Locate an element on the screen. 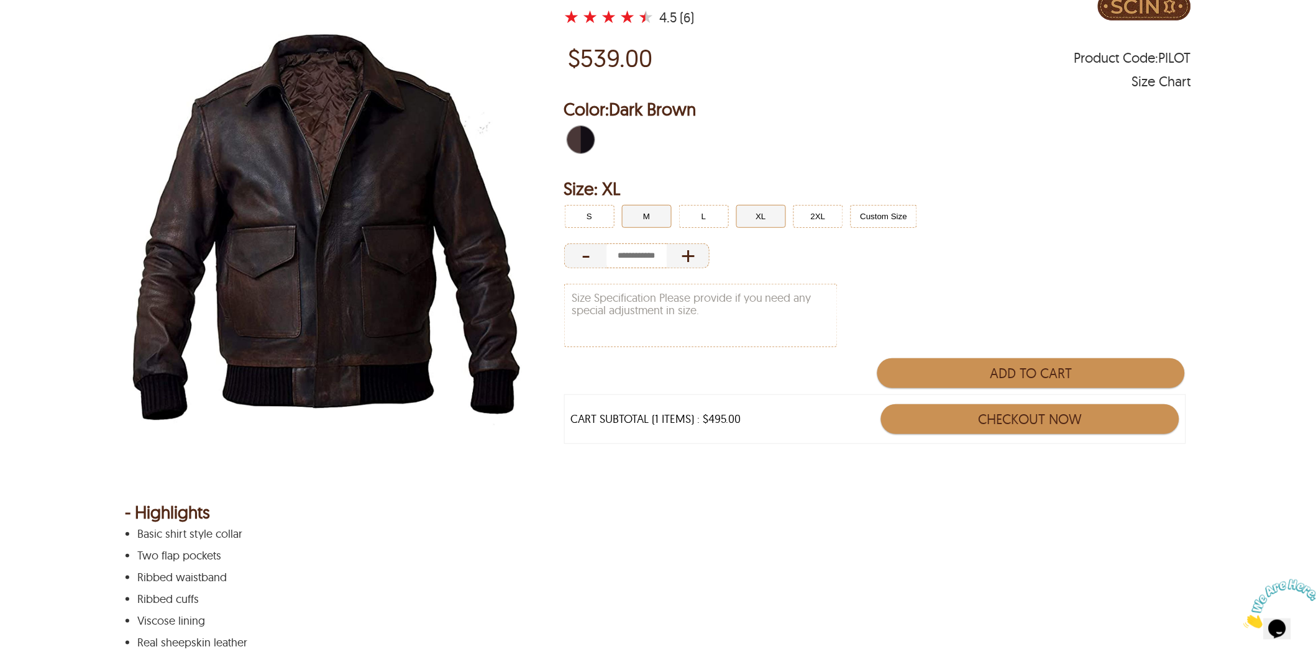 The image size is (1316, 652). label: 5 rating is located at coordinates (646, 17).